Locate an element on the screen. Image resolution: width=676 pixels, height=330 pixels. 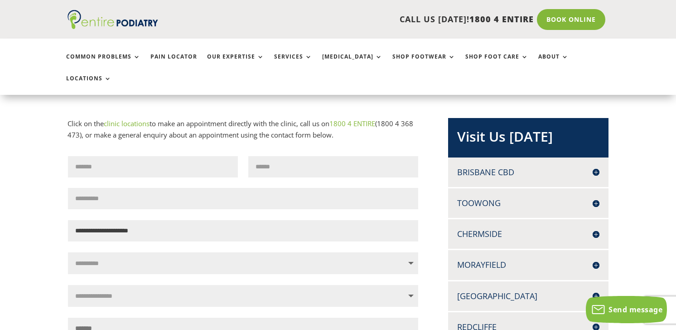
a: Entire Podiatry is located at coordinates (113, 26).